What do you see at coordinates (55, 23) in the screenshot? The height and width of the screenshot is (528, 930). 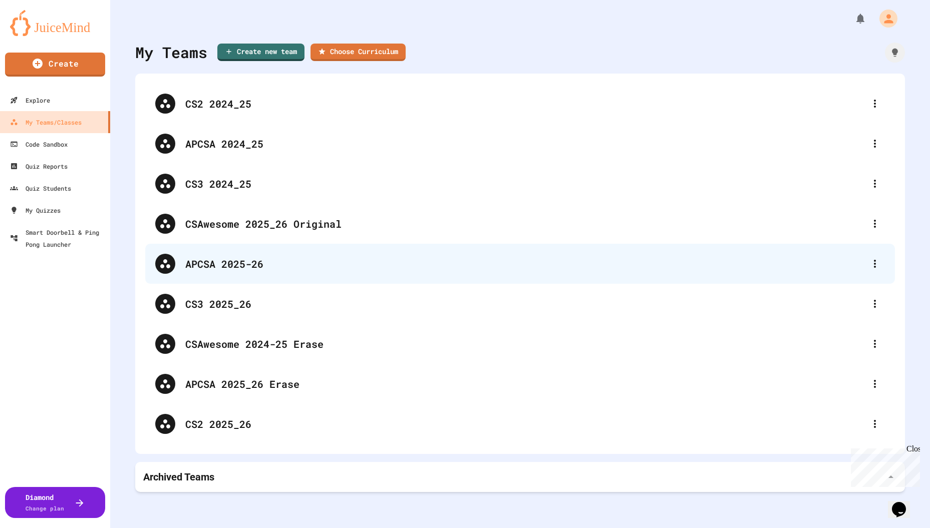 I see `img: logo-orange.svg` at bounding box center [55, 23].